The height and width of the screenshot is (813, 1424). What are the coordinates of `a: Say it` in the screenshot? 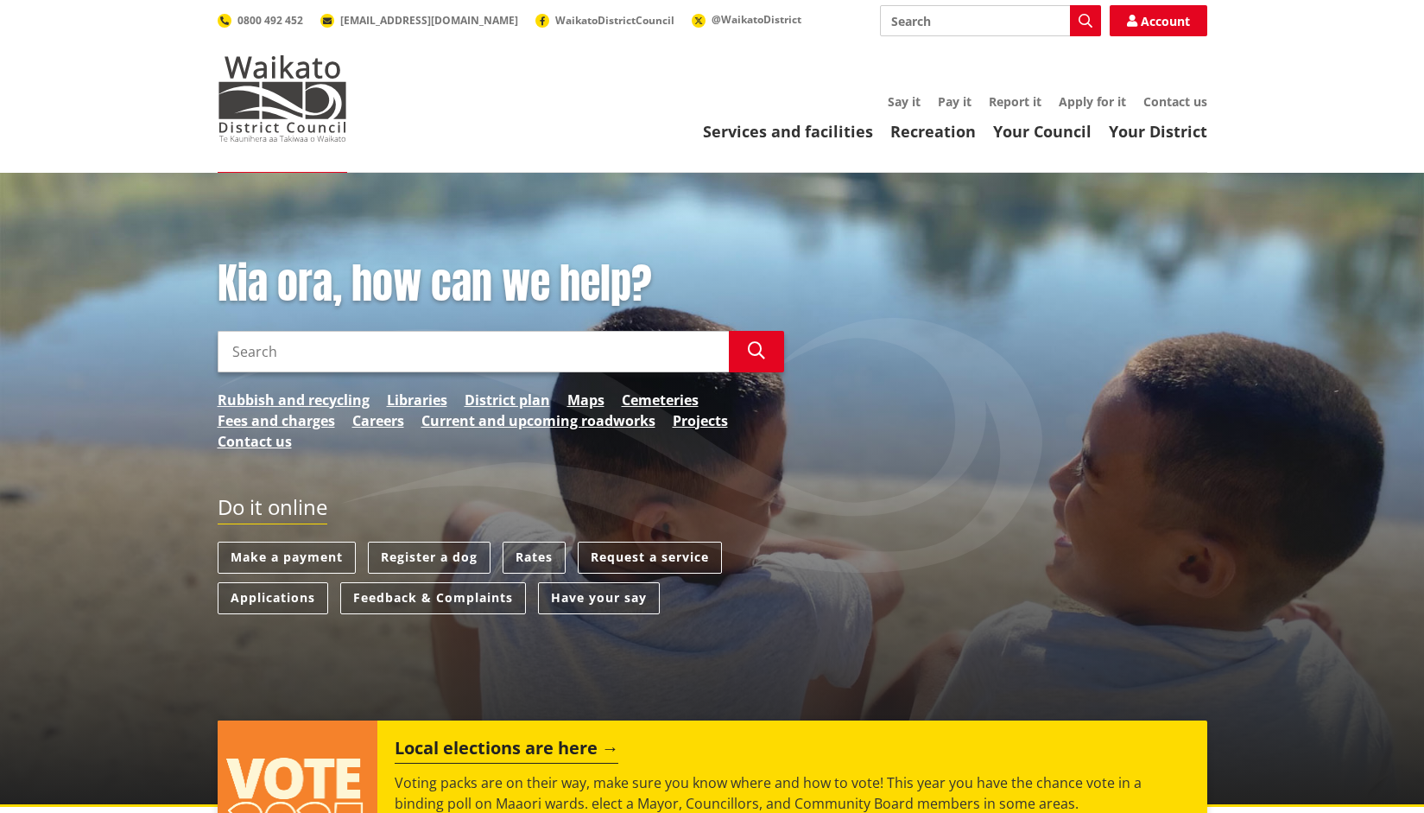 It's located at (904, 101).